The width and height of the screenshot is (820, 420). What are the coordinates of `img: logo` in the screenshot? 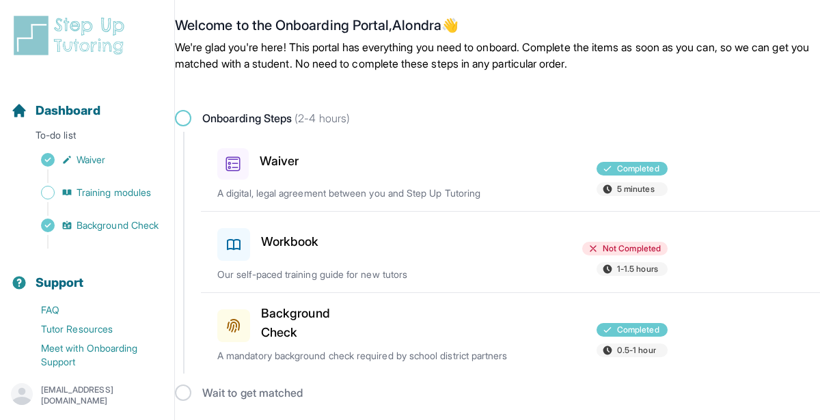 It's located at (72, 36).